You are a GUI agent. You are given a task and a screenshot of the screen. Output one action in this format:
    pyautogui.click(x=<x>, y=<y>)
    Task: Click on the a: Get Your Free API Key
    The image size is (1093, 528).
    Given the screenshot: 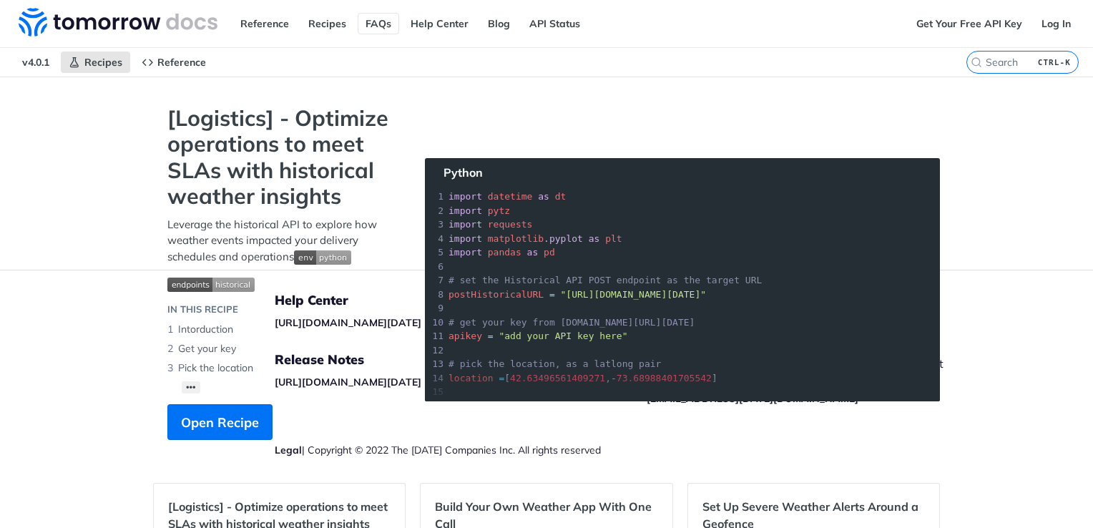 What is the action you would take?
    pyautogui.click(x=969, y=24)
    